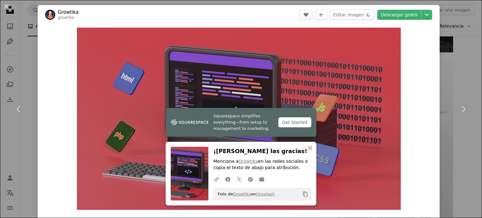 The width and height of the screenshot is (482, 218). I want to click on a: growtika, so click(66, 18).